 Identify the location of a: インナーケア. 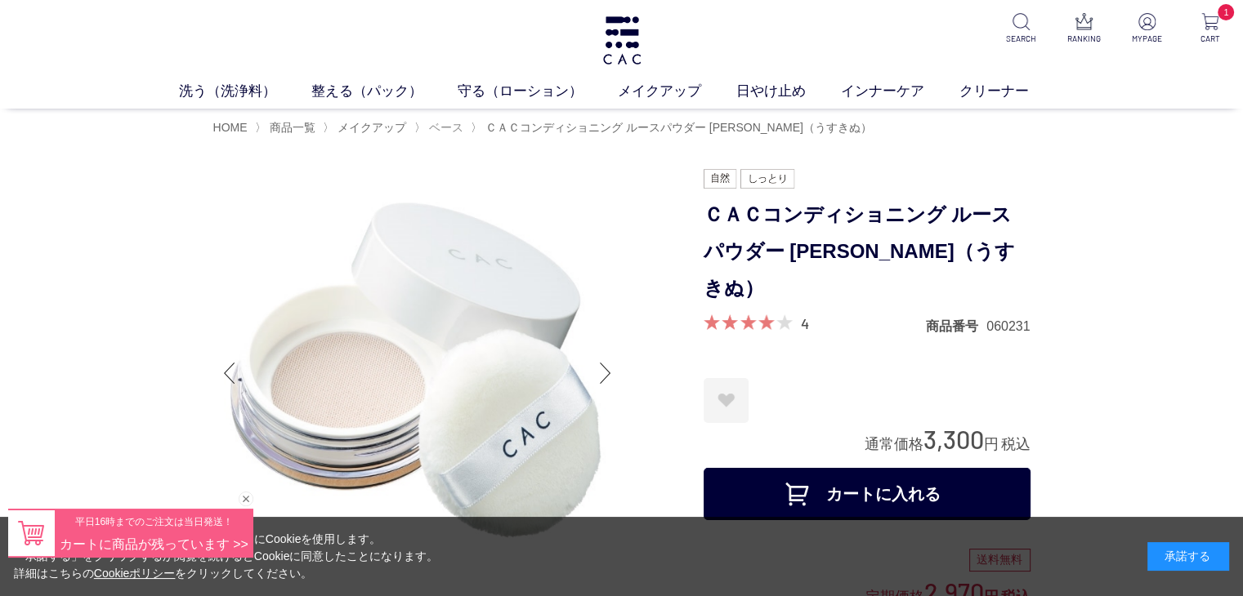
(900, 92).